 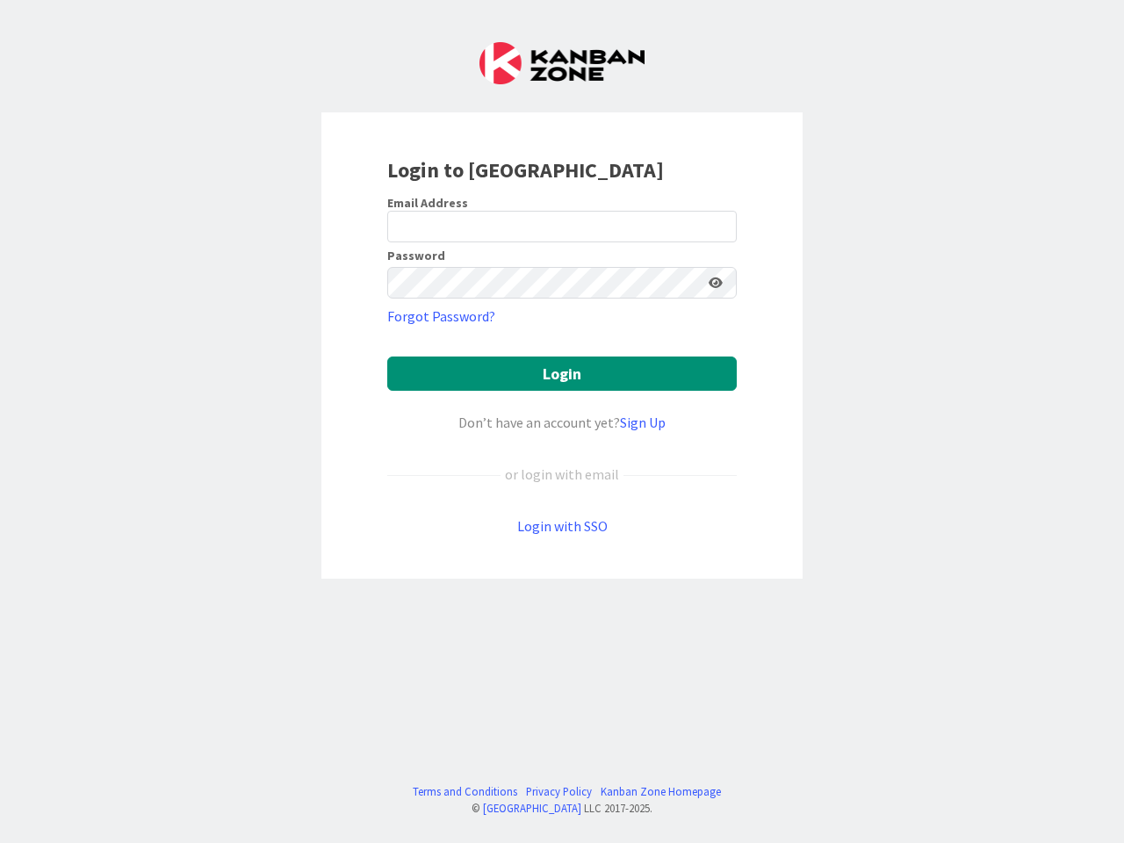 What do you see at coordinates (562, 526) in the screenshot?
I see `a: Login with SSO` at bounding box center [562, 526].